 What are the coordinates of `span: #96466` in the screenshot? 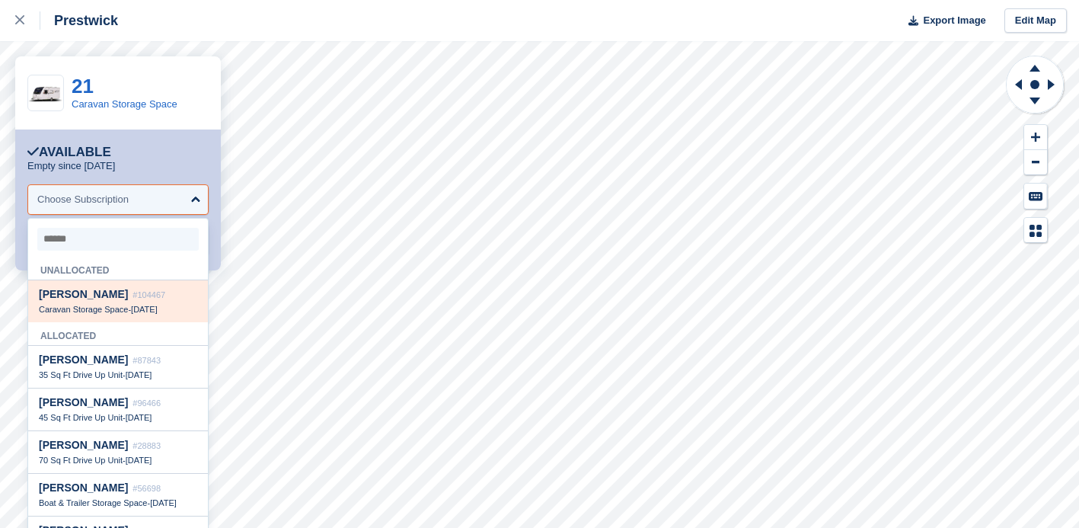 It's located at (146, 403).